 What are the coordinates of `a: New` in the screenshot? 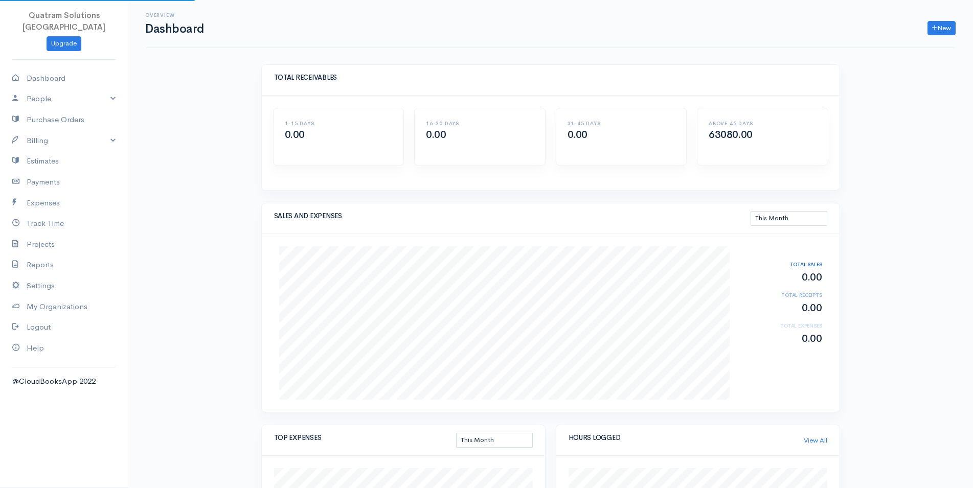 It's located at (941, 28).